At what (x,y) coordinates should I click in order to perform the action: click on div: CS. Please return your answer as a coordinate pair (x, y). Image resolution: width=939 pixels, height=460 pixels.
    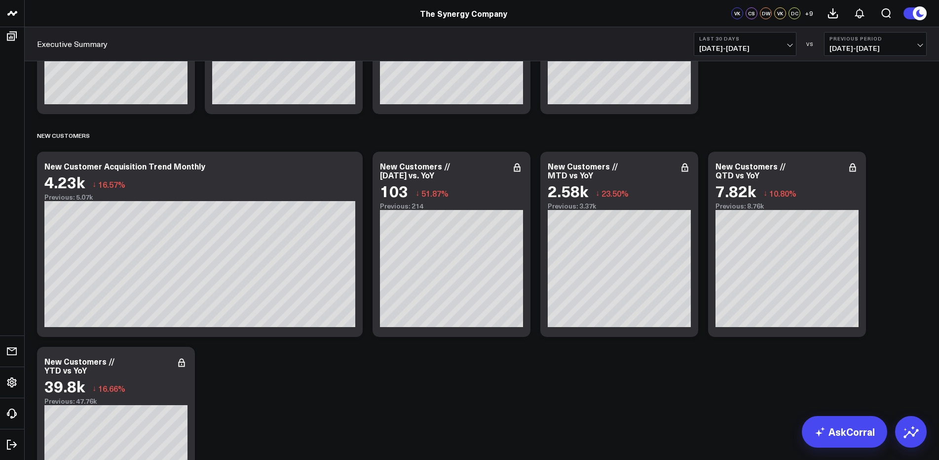
    Looking at the image, I should click on (752, 13).